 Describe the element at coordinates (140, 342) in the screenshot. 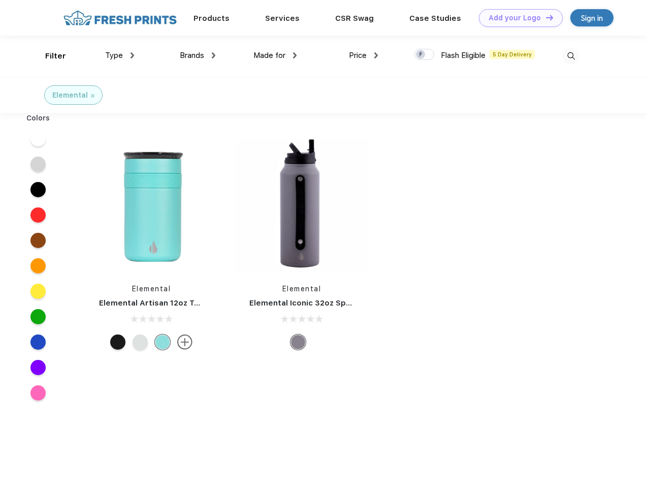

I see `div: White Marble` at that location.